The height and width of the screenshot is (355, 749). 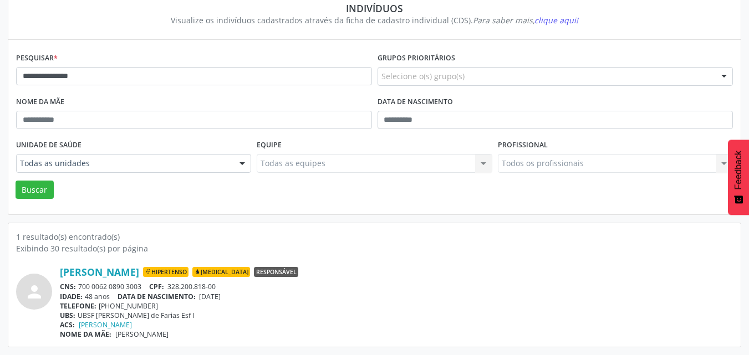 What do you see at coordinates (738, 177) in the screenshot?
I see `button: Feedback - Mostrar pesquisa` at bounding box center [738, 177].